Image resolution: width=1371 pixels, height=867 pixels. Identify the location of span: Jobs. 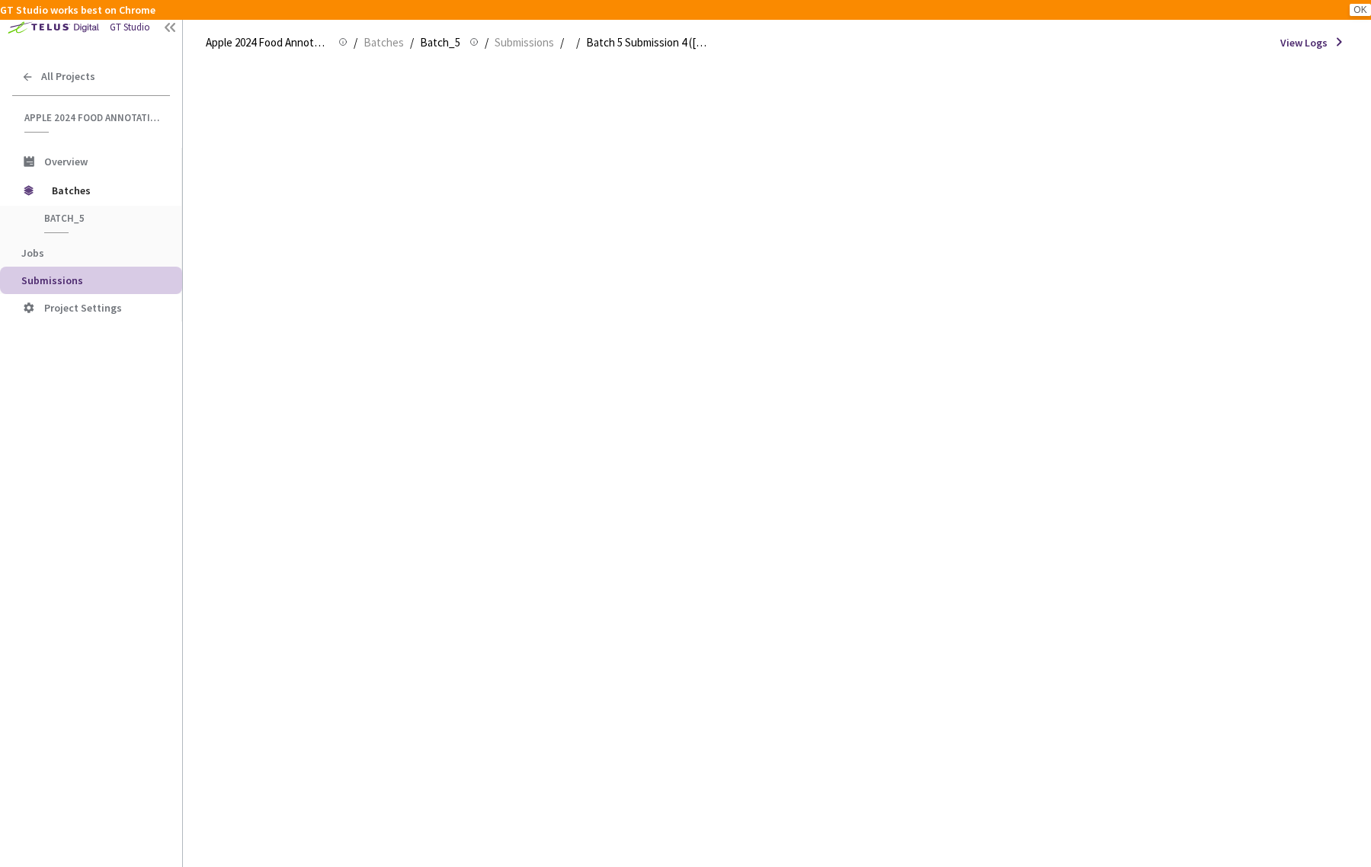
(33, 253).